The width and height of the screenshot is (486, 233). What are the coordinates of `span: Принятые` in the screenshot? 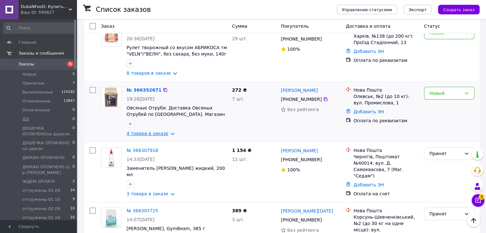 It's located at (33, 83).